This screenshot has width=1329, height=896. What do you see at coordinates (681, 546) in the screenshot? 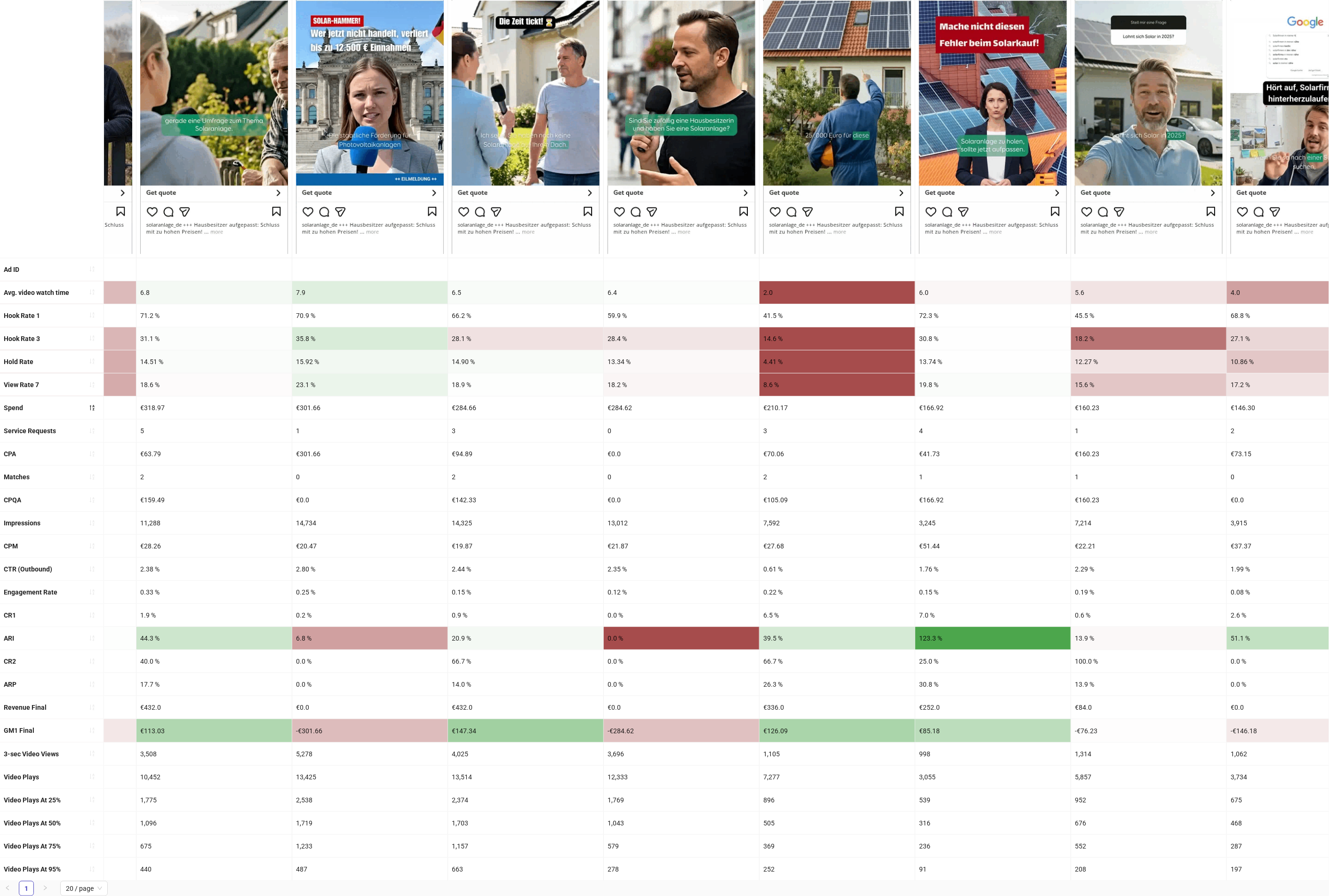
I see `div: €21.87` at bounding box center [681, 546].